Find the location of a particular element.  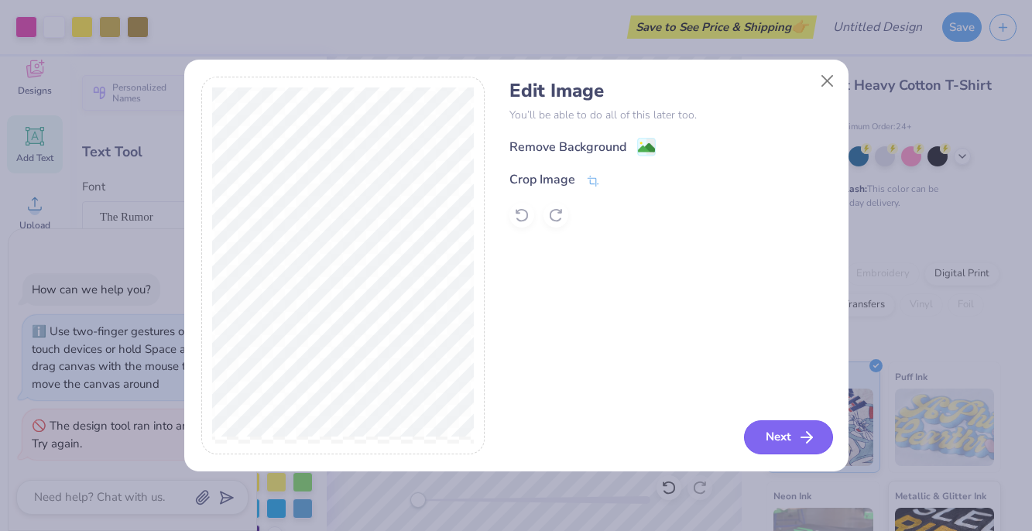

button: Next is located at coordinates (788, 437).